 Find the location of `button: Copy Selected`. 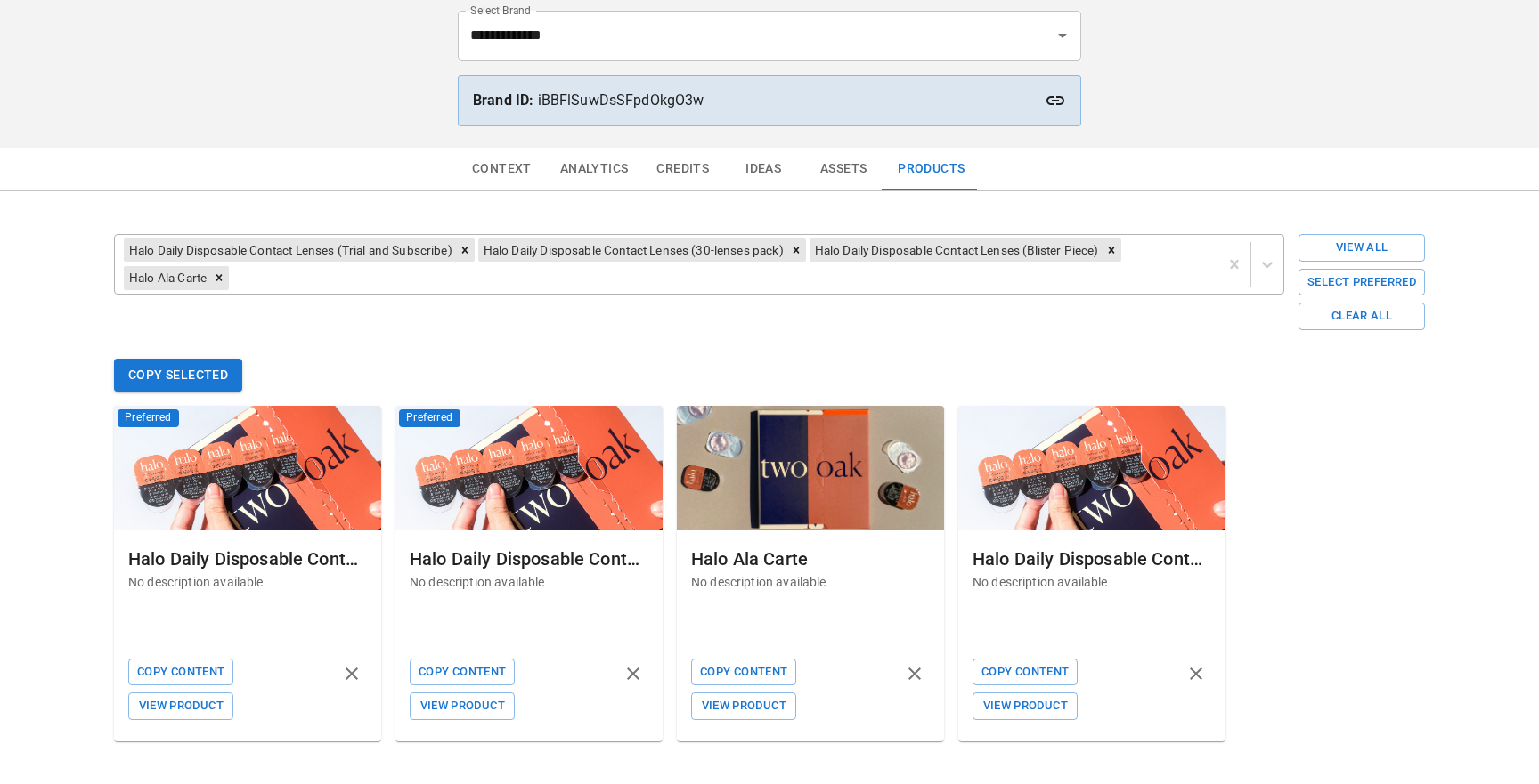

button: Copy Selected is located at coordinates (178, 375).